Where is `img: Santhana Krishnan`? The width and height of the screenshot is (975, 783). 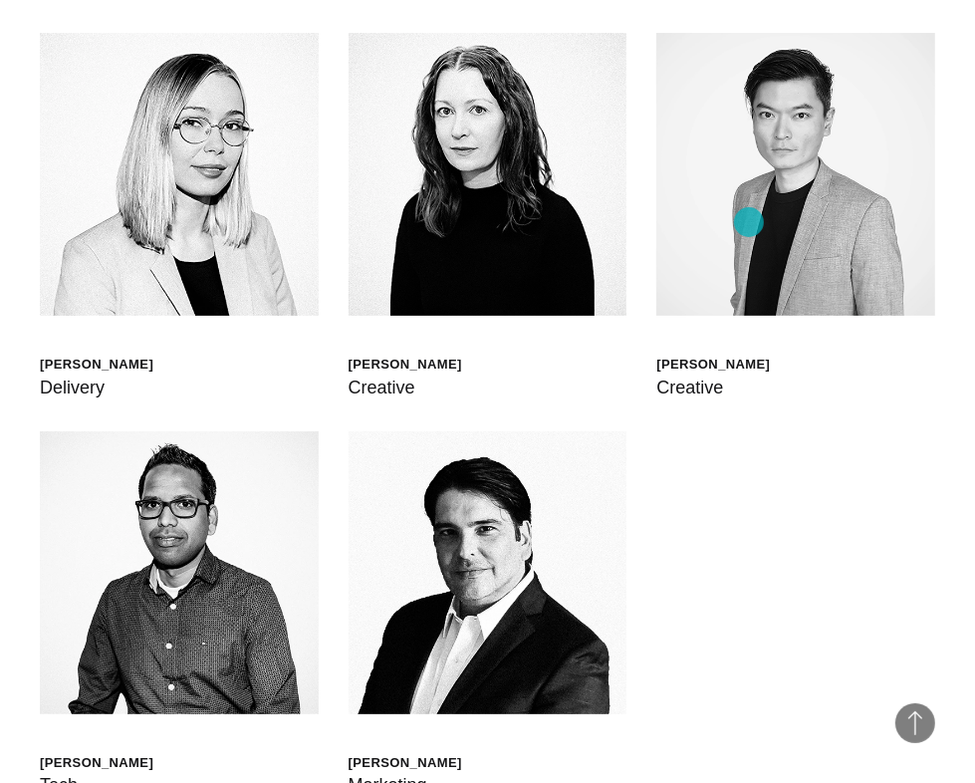 img: Santhana Krishnan is located at coordinates (179, 573).